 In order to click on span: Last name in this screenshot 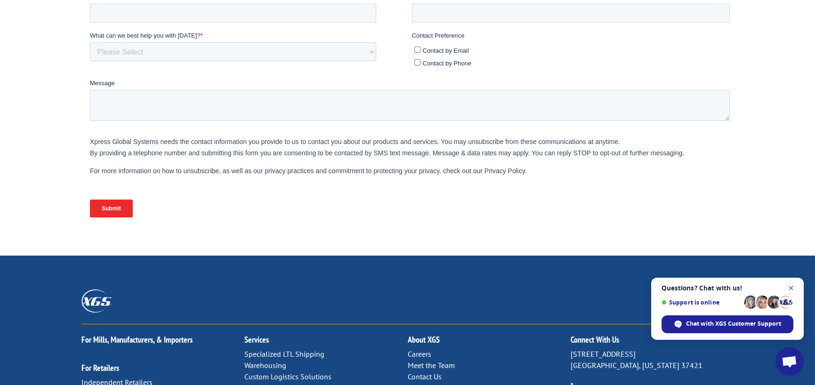, I will do `click(336, 4)`.